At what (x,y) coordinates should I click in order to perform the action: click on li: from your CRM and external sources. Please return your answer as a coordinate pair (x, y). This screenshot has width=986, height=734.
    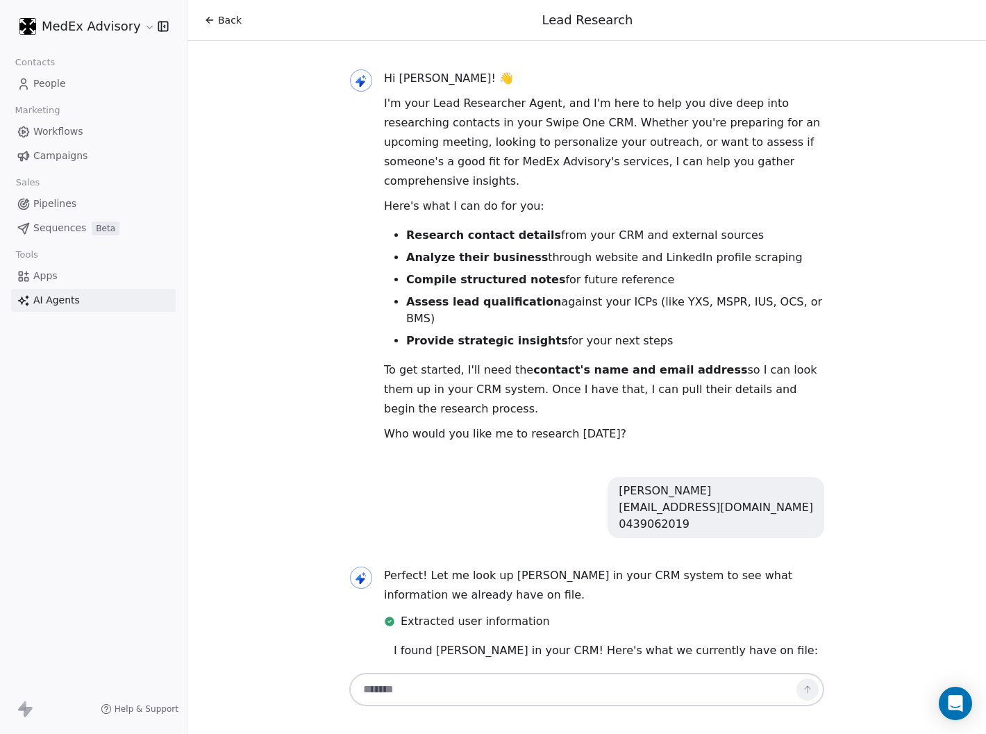
    Looking at the image, I should click on (615, 235).